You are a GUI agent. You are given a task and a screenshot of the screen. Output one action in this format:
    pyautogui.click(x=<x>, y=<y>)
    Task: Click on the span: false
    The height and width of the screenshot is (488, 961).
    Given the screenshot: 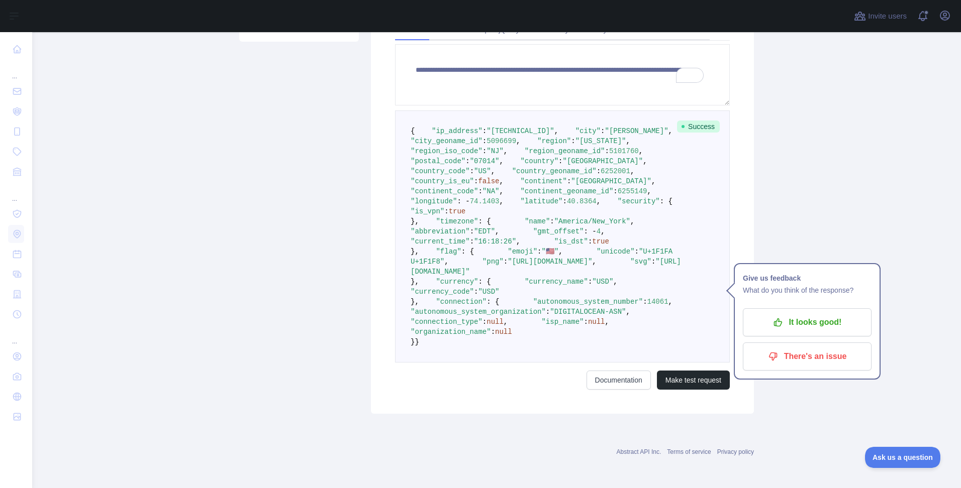 What is the action you would take?
    pyautogui.click(x=488, y=181)
    